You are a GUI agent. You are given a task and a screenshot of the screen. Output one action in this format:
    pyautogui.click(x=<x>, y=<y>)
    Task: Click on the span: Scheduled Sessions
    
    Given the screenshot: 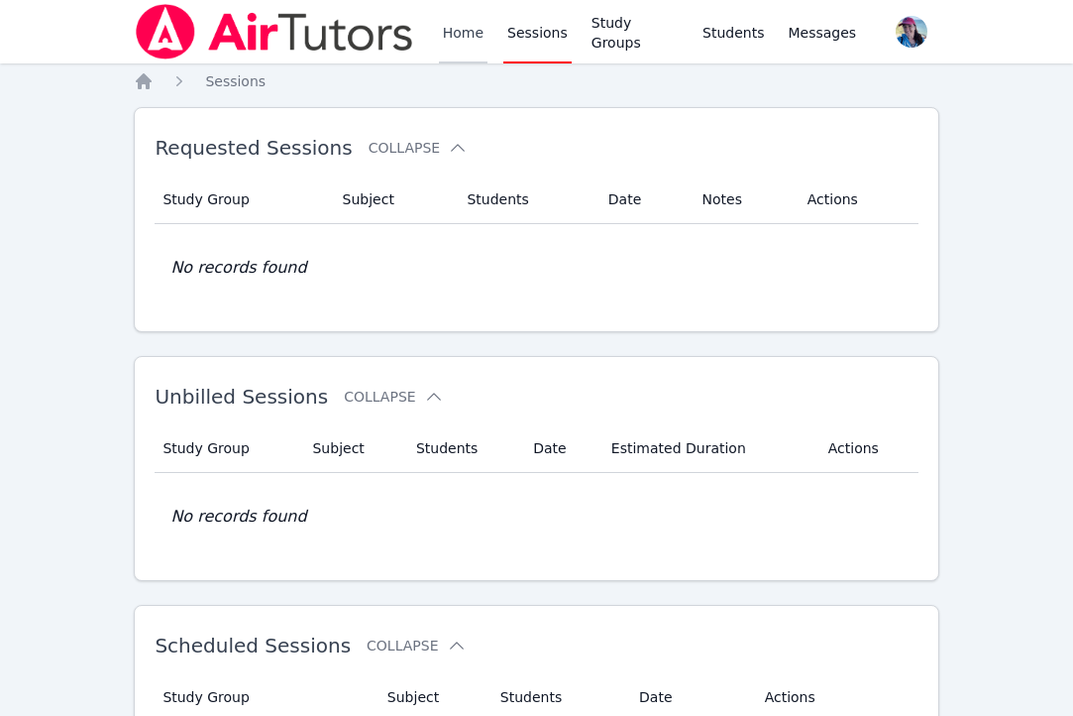 What is the action you would take?
    pyautogui.click(x=253, y=645)
    